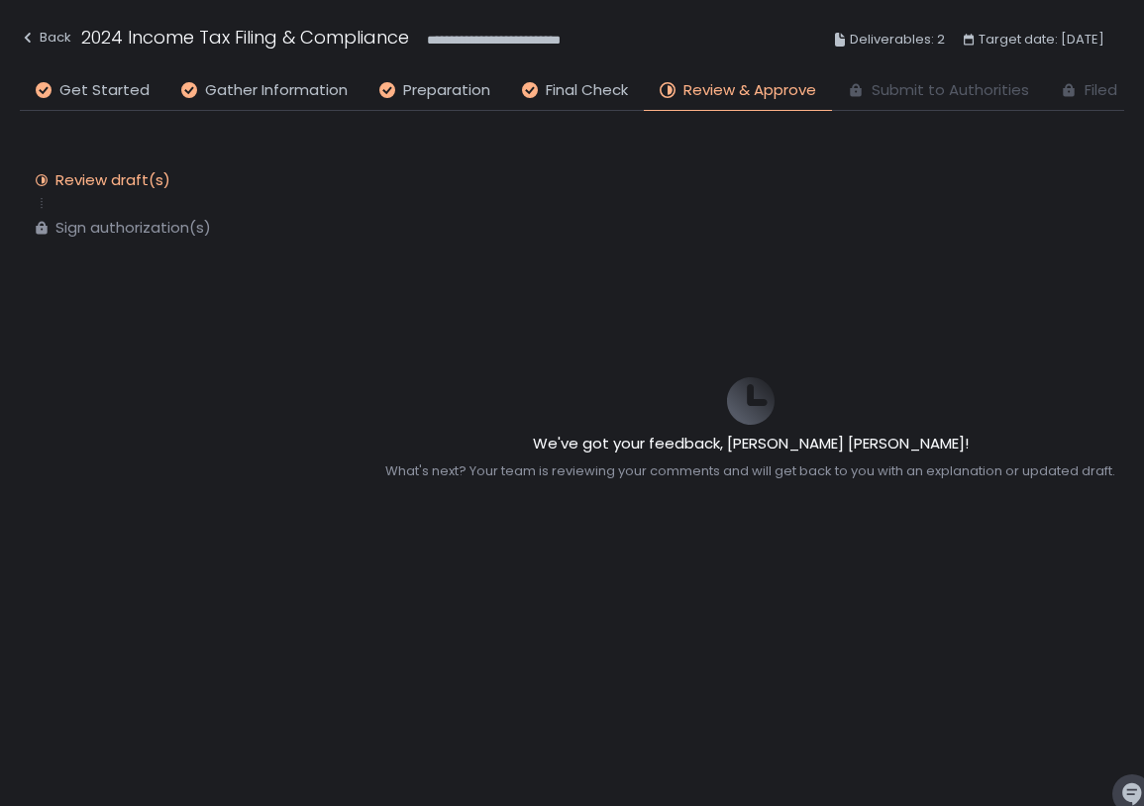 The image size is (1144, 806). Describe the element at coordinates (133, 228) in the screenshot. I see `div: Sign authorization(s)` at that location.